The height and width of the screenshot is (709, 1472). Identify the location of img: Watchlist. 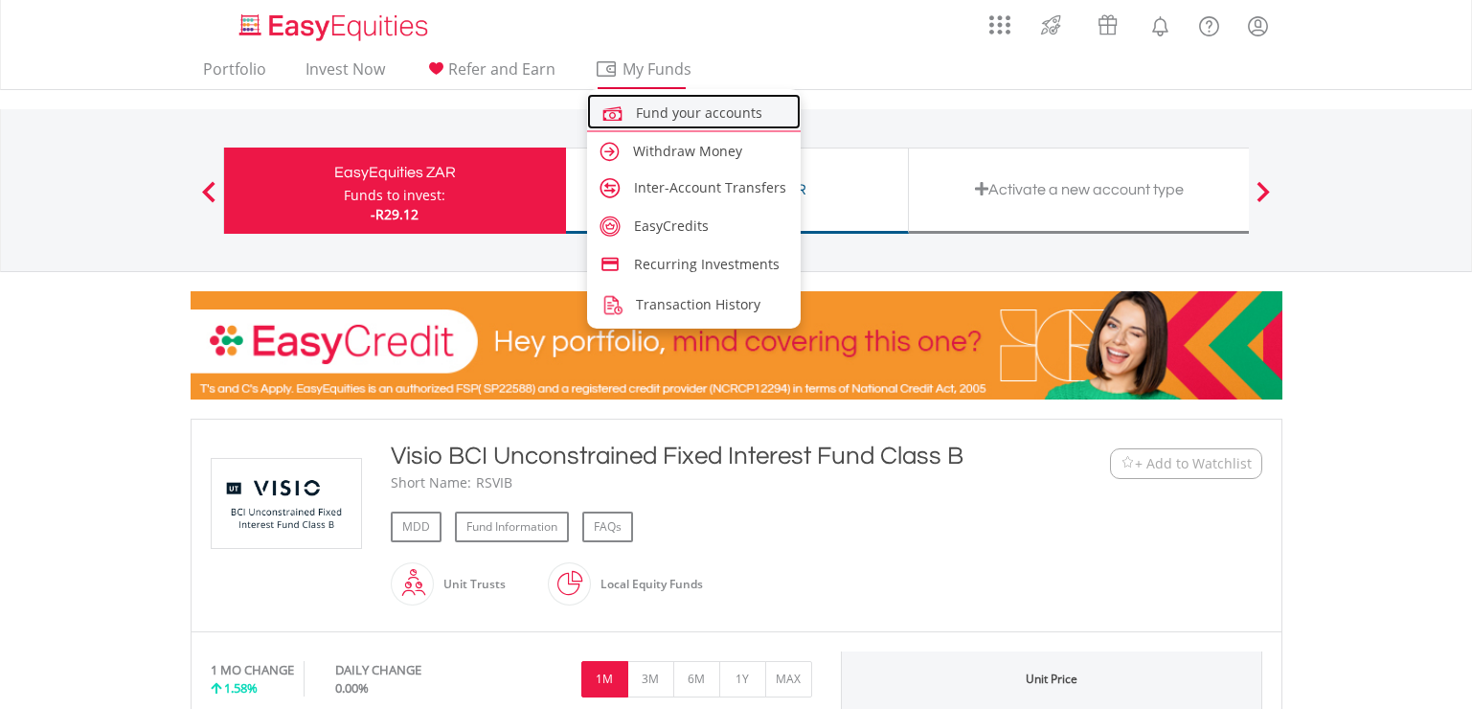
(1127, 463).